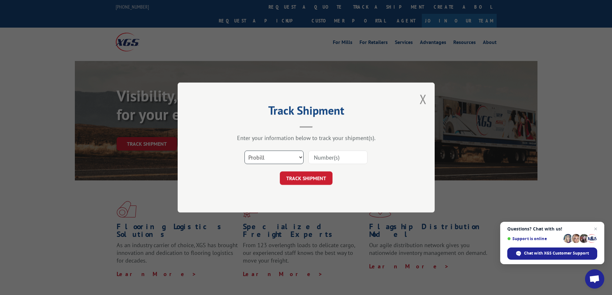  What do you see at coordinates (338, 158) in the screenshot?
I see `input: Number(s)` at bounding box center [338, 158].